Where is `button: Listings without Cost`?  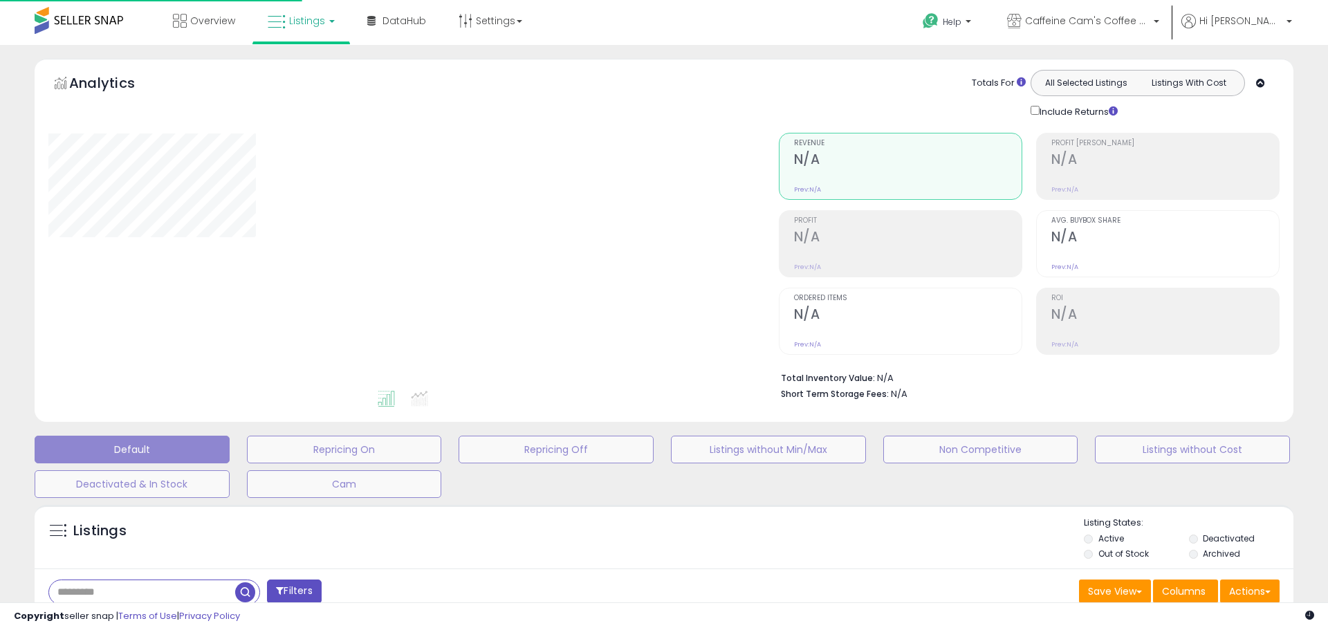
button: Listings without Cost is located at coordinates (1193, 450).